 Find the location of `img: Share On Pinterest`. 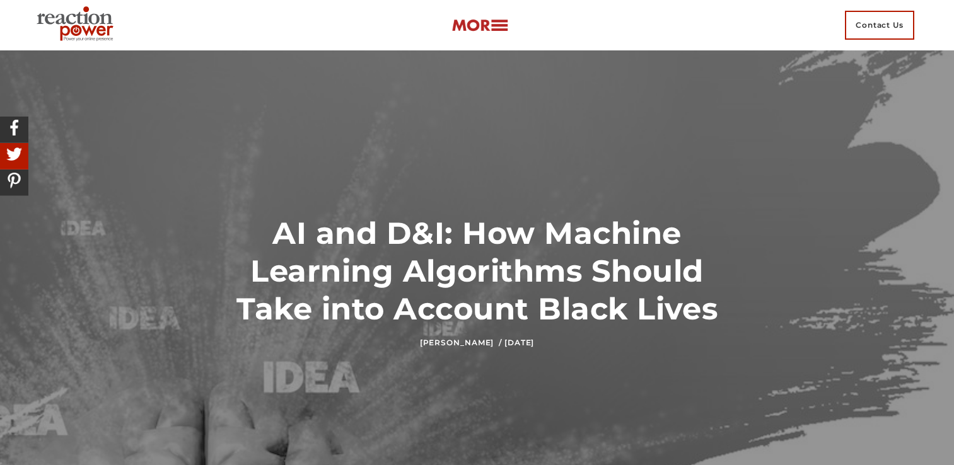

img: Share On Pinterest is located at coordinates (14, 180).